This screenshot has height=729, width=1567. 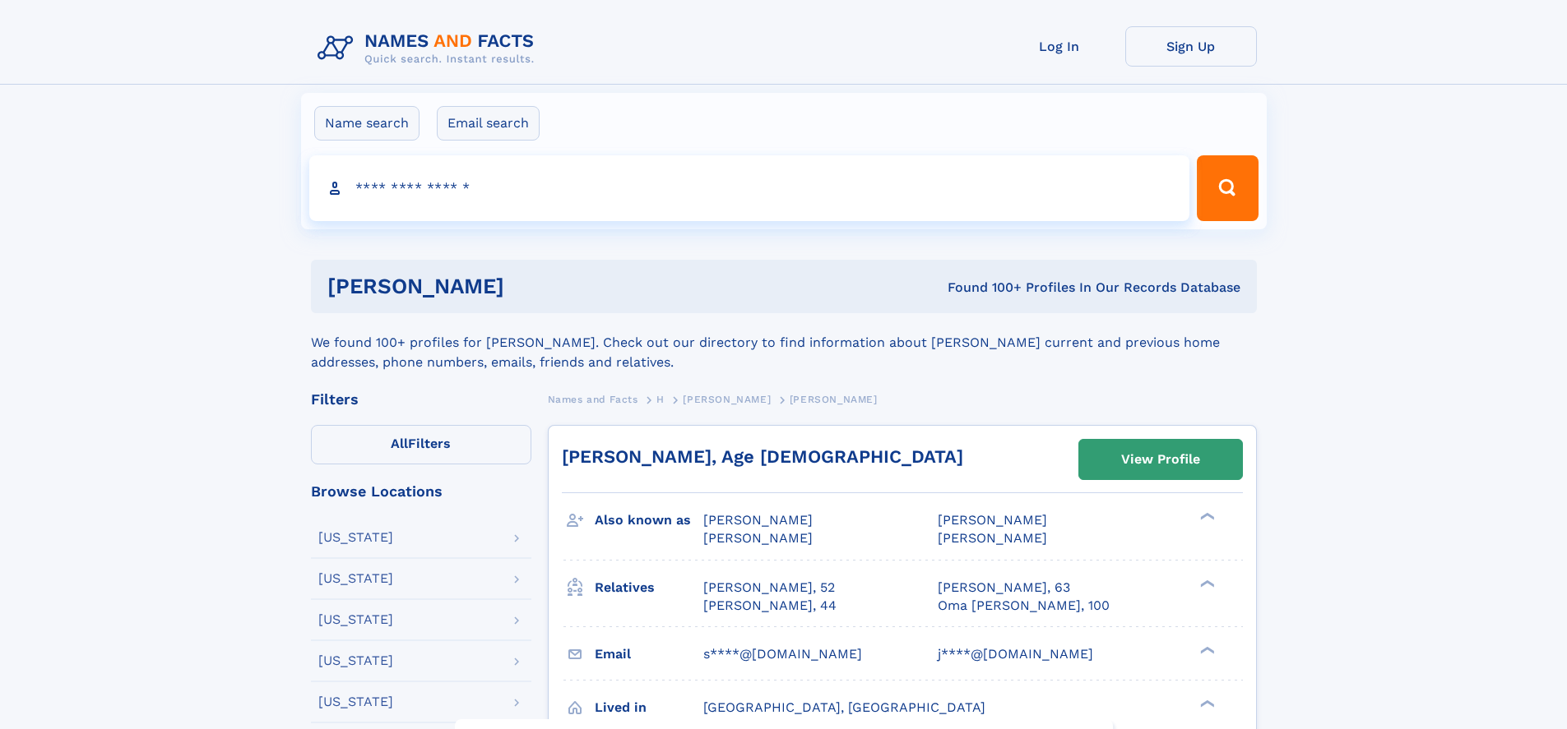 What do you see at coordinates (1160, 460) in the screenshot?
I see `a: View Profile` at bounding box center [1160, 460].